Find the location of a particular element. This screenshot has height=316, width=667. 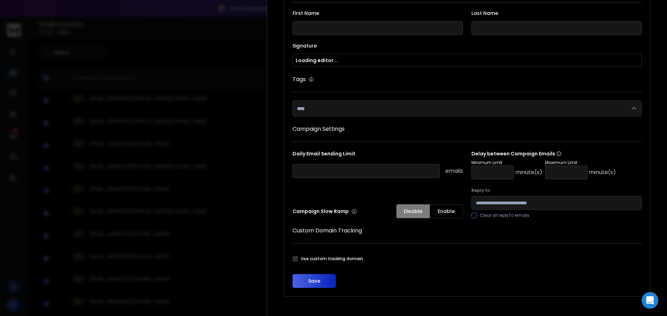

p: Maximum Limit is located at coordinates (580, 163).